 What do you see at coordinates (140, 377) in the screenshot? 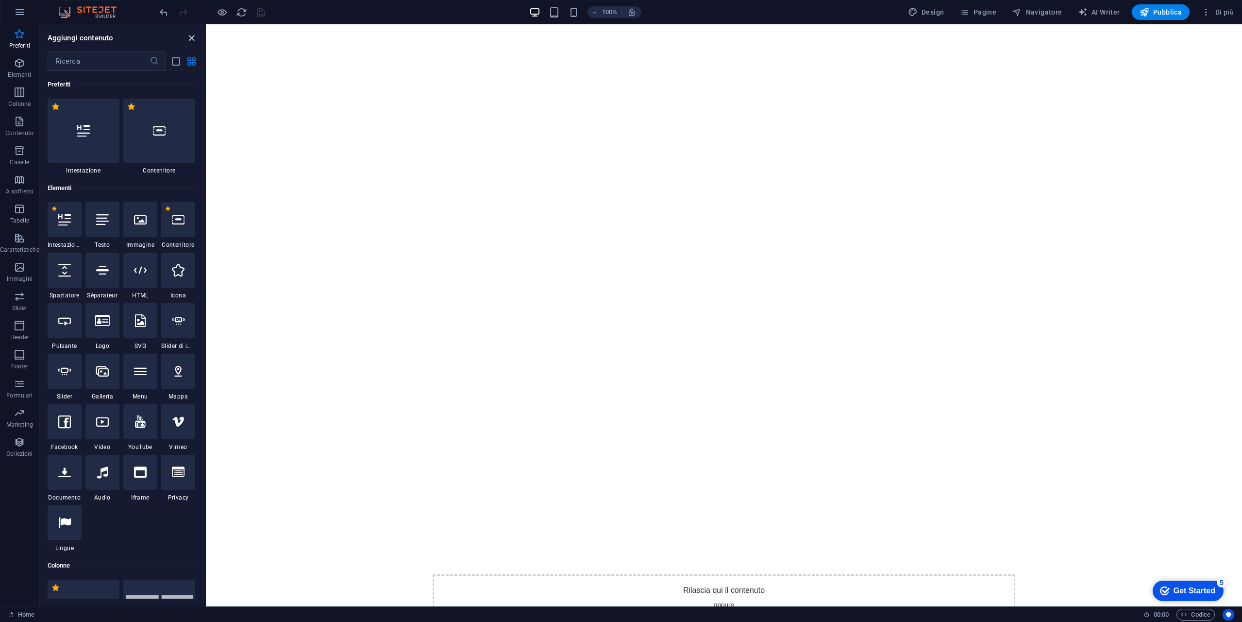
I see `div: Menu` at bounding box center [140, 377].